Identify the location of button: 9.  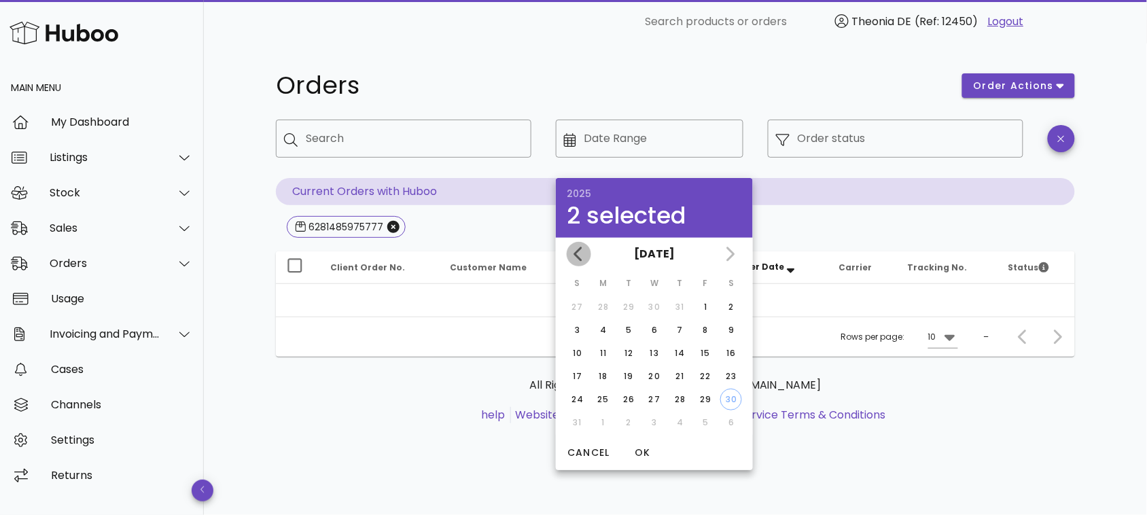
(731, 330).